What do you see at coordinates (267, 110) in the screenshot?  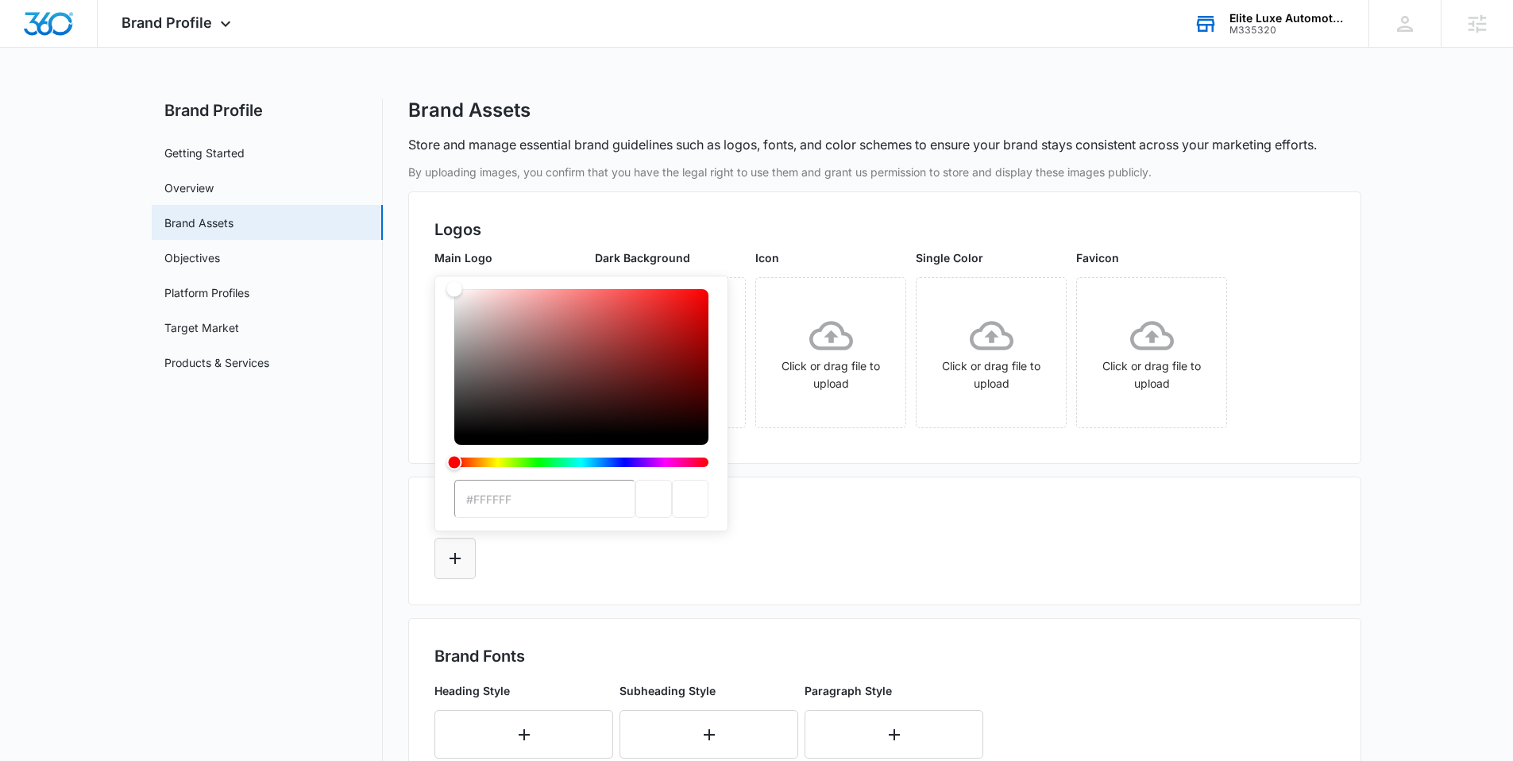 I see `h2: Brand Profile` at bounding box center [267, 110].